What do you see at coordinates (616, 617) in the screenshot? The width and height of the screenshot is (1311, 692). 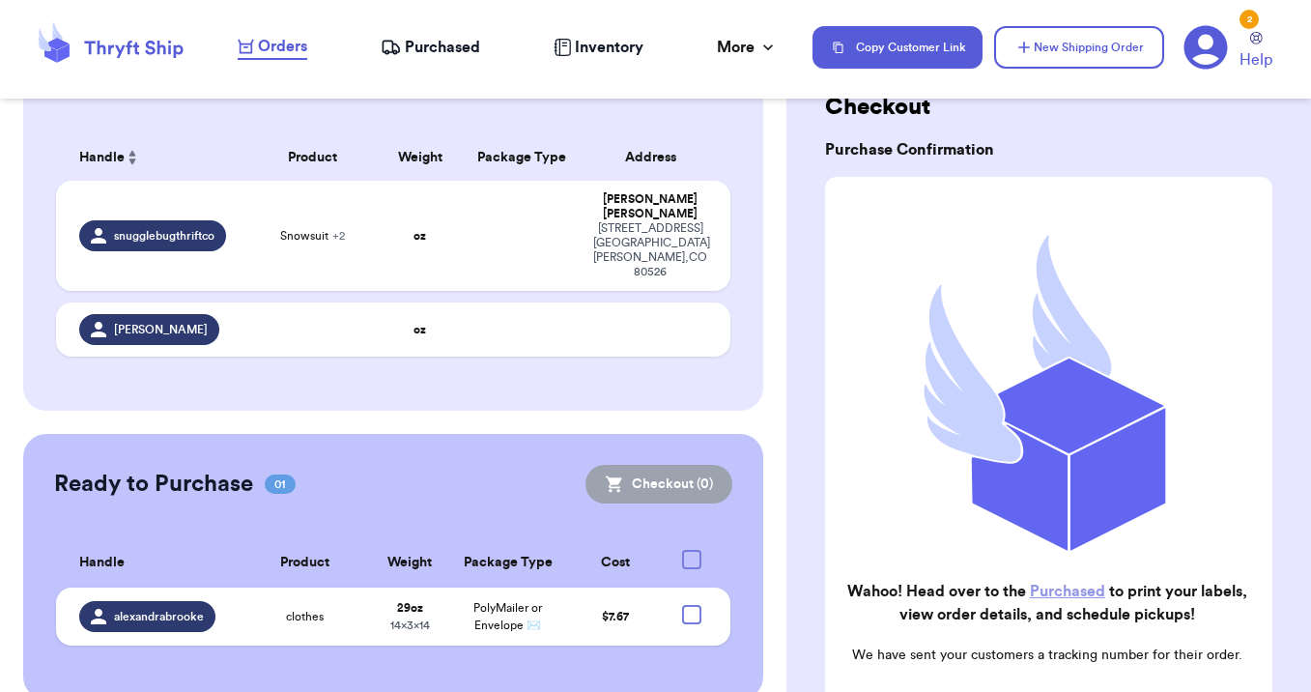 I see `span: $ 7.67` at bounding box center [616, 617].